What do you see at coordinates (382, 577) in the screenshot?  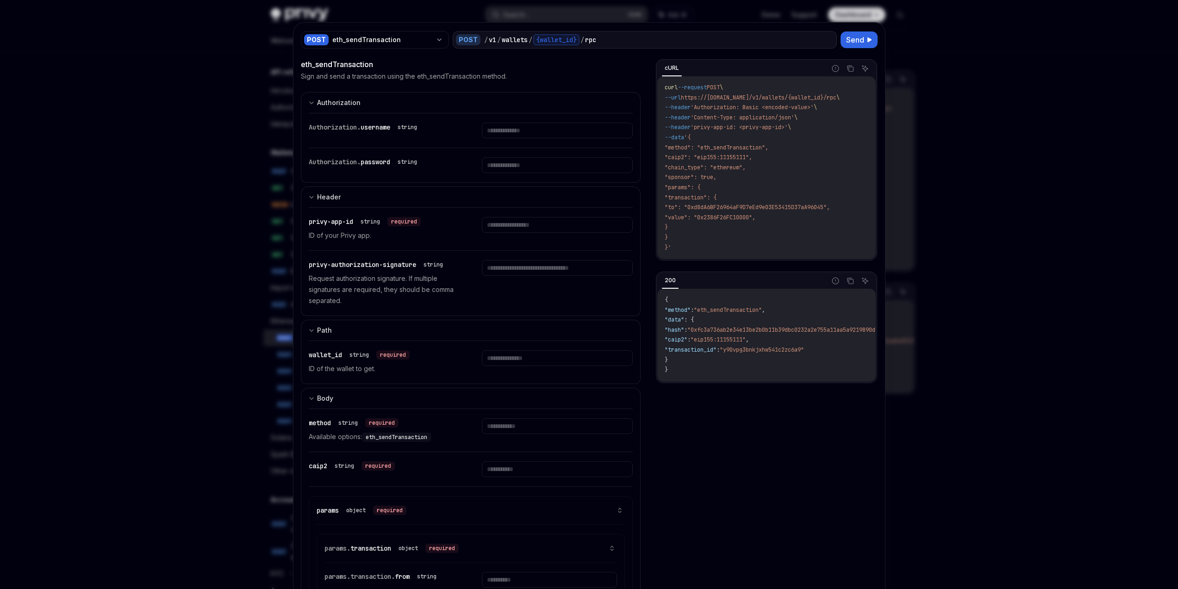 I see `div: params.transaction.from` at bounding box center [382, 577].